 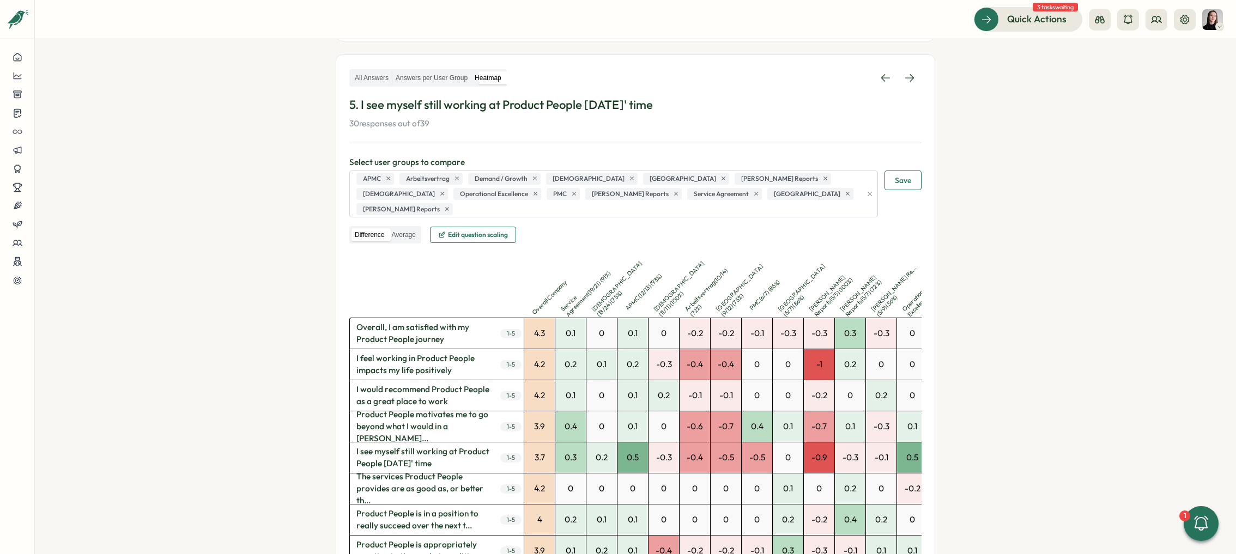 I want to click on p: Overall Company, so click(x=557, y=291).